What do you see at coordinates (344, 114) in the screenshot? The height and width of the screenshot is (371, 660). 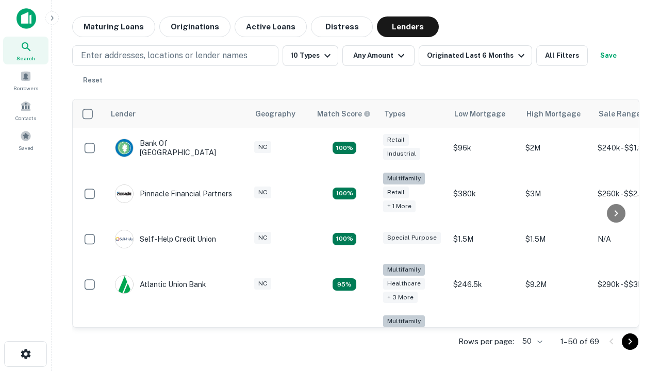 I see `th: Capitalize uses an advanced AI algorithm to match your search with the best lender. The match sco...` at bounding box center [344, 114].